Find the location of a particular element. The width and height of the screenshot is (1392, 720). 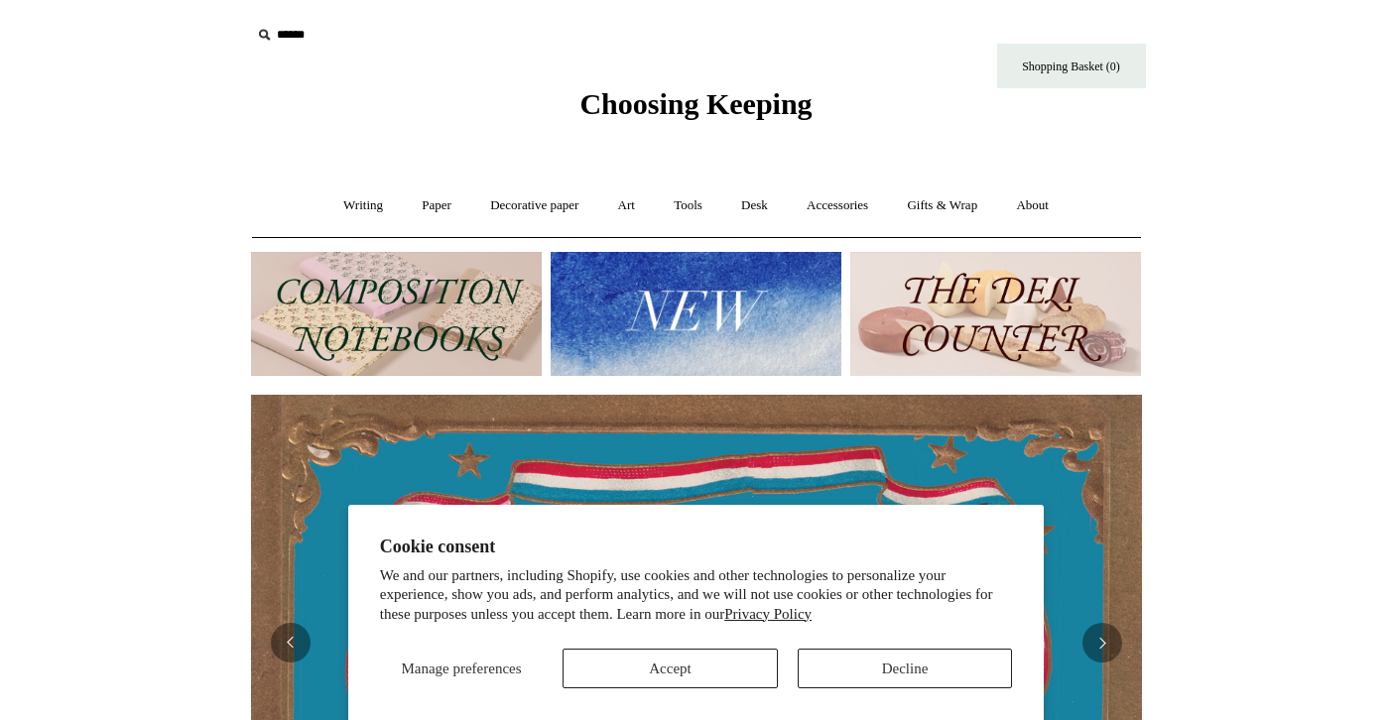

a: Shopping Basket (0) is located at coordinates (1071, 65).